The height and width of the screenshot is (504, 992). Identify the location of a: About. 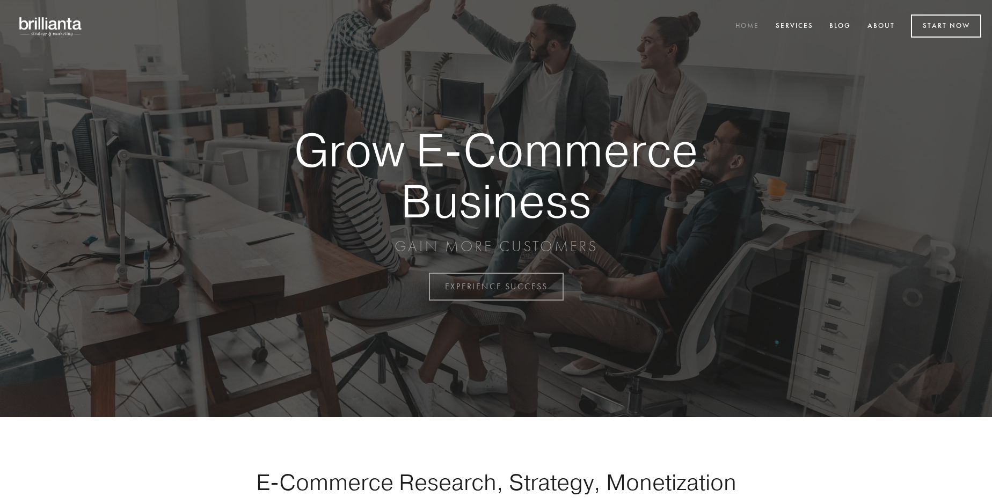
(881, 26).